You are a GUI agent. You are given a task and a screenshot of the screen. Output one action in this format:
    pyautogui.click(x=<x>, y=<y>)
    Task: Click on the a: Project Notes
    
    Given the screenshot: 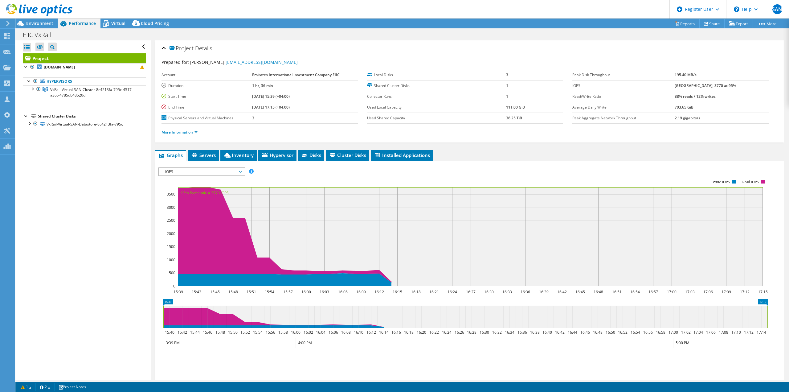 What is the action you would take?
    pyautogui.click(x=72, y=387)
    